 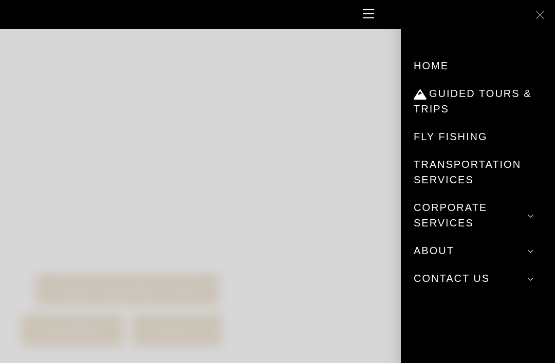 I want to click on a: Fly Fishing, so click(x=478, y=137).